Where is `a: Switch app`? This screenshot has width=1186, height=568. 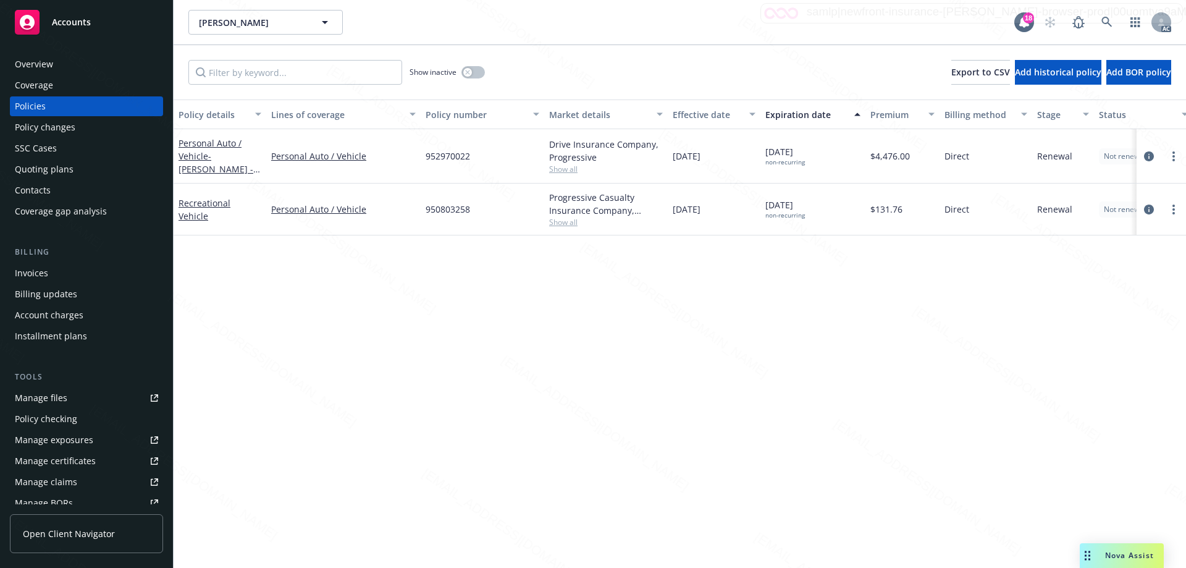
a: Switch app is located at coordinates (1135, 22).